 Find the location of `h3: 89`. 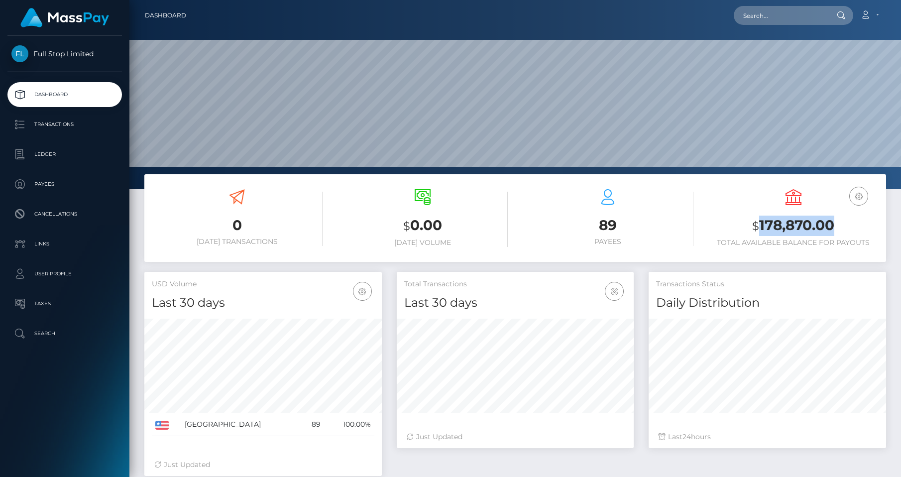

h3: 89 is located at coordinates (608, 225).